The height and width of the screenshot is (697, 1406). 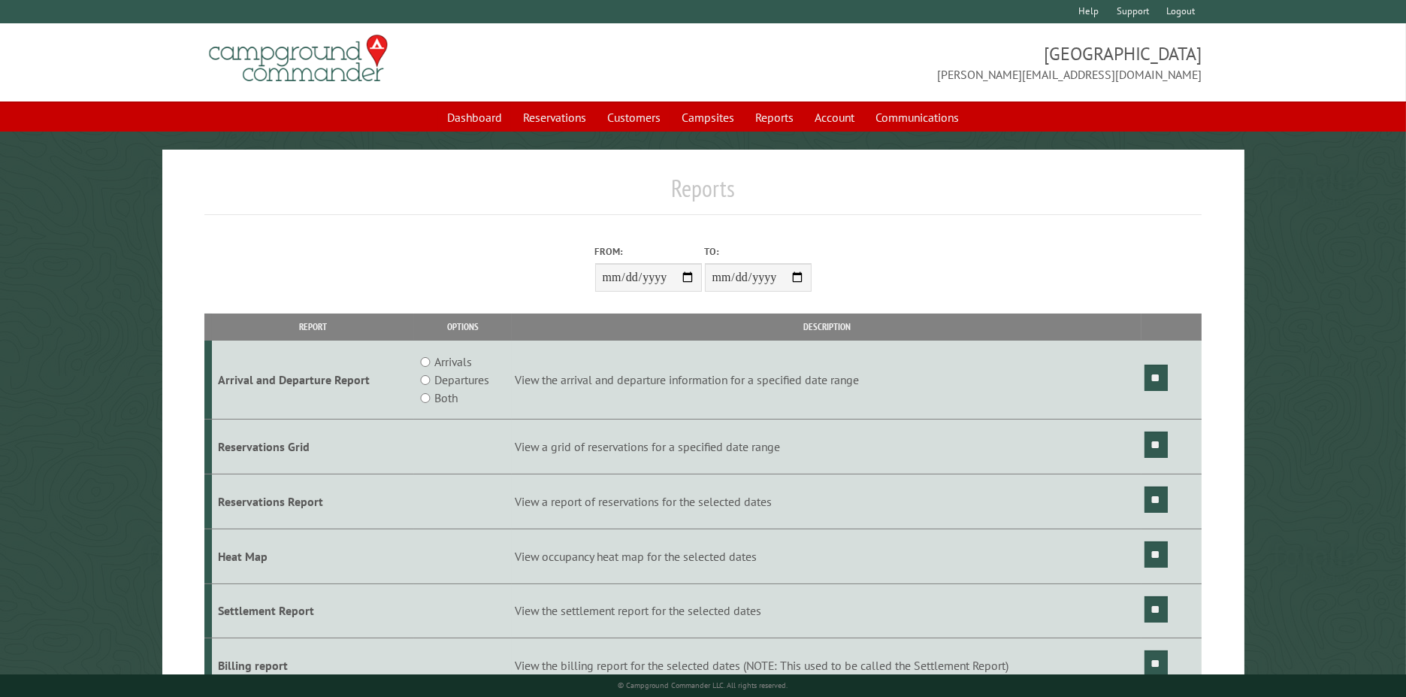 I want to click on label: Departures, so click(x=461, y=380).